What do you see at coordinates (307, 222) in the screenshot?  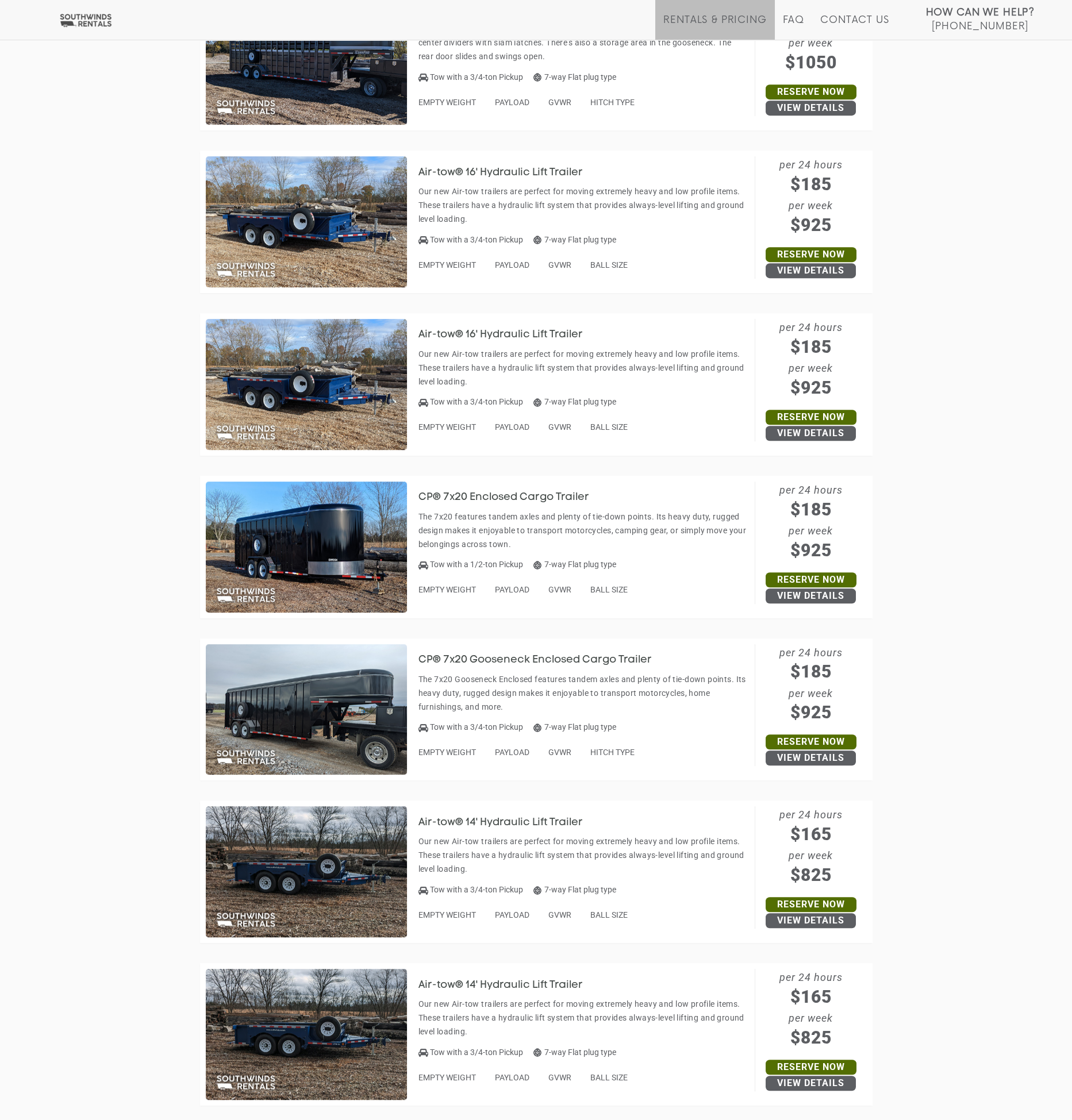 I see `img: SW056 - Air-tow 16' Hydraulic Lift Trailer` at bounding box center [307, 222].